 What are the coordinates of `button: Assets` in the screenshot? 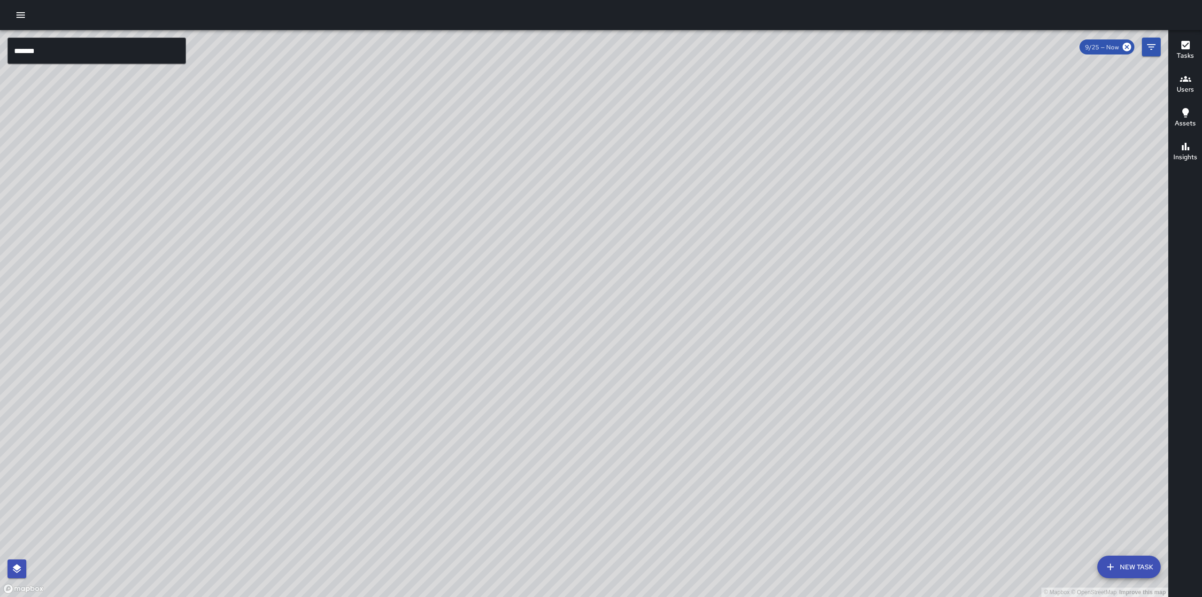 It's located at (1185, 118).